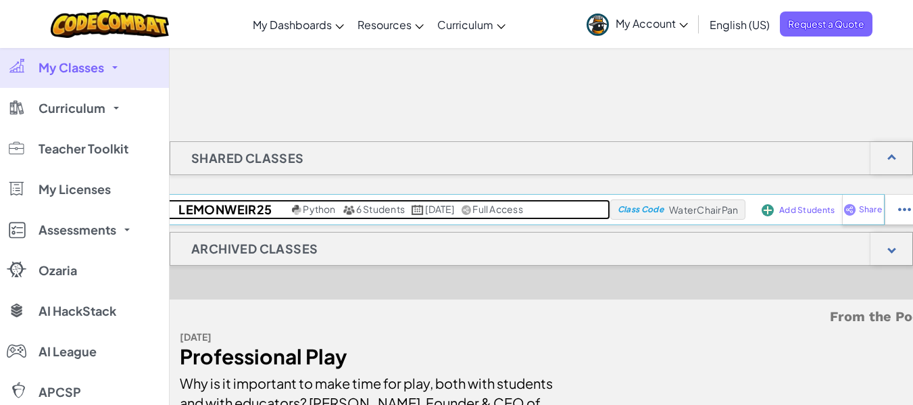 The width and height of the screenshot is (913, 405). Describe the element at coordinates (739, 24) in the screenshot. I see `a: English (US)` at that location.